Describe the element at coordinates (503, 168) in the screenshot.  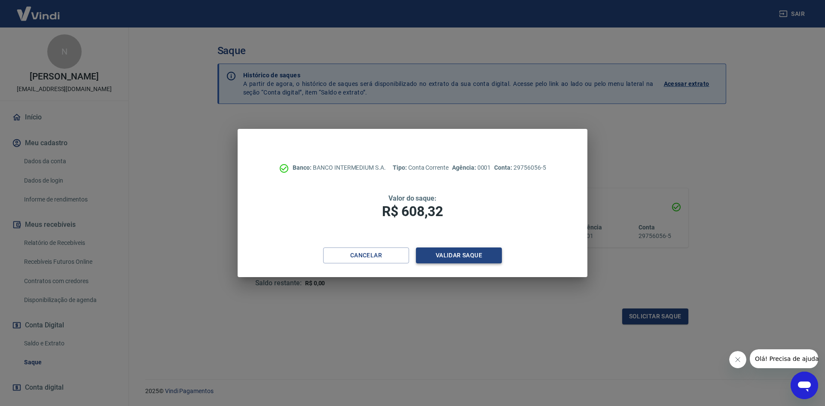
I see `span: Conta:` at that location.